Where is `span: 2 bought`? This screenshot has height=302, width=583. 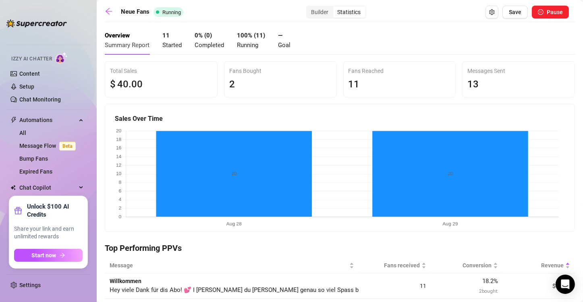
span: 2 bought is located at coordinates (488, 291).